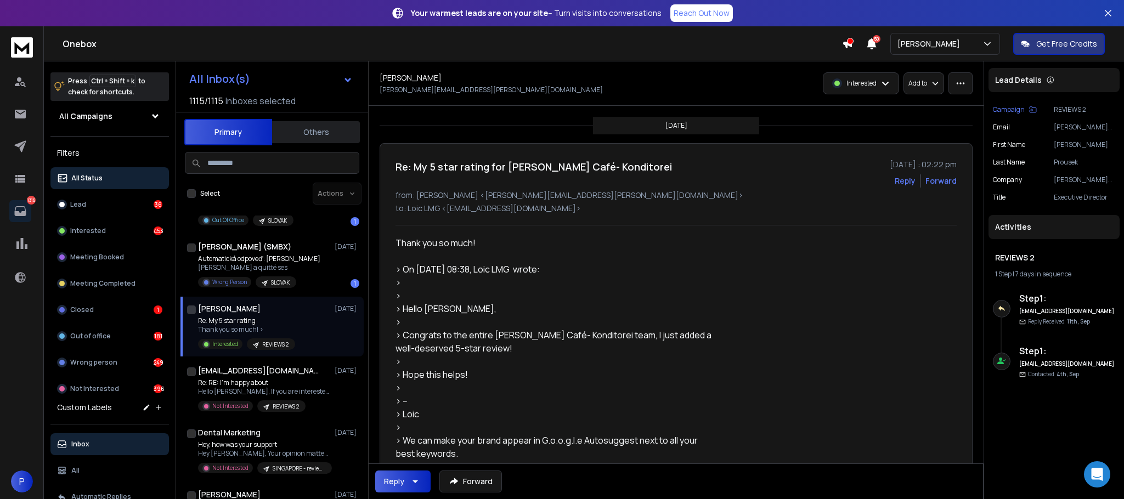 This screenshot has width=1124, height=499. I want to click on button: Lead36, so click(110, 205).